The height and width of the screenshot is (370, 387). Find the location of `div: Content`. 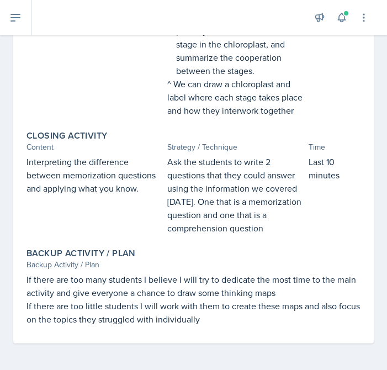

div: Content is located at coordinates (94, 147).